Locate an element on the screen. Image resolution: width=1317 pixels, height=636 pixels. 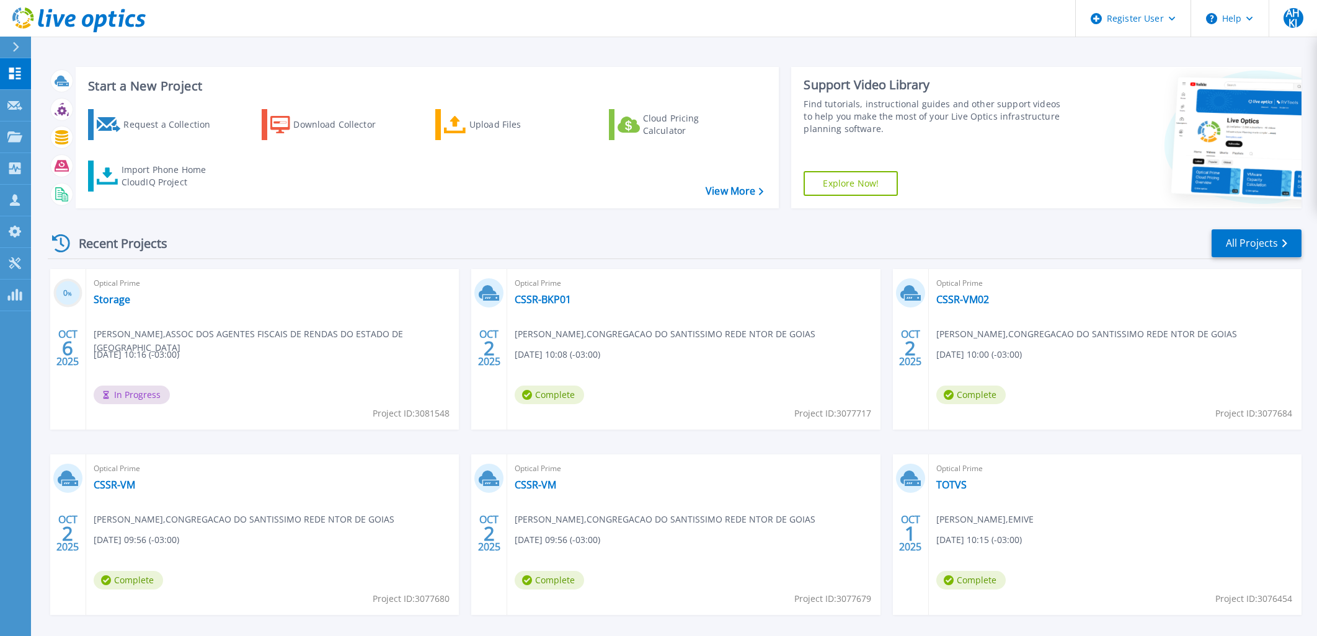
a: Storage is located at coordinates (112, 300).